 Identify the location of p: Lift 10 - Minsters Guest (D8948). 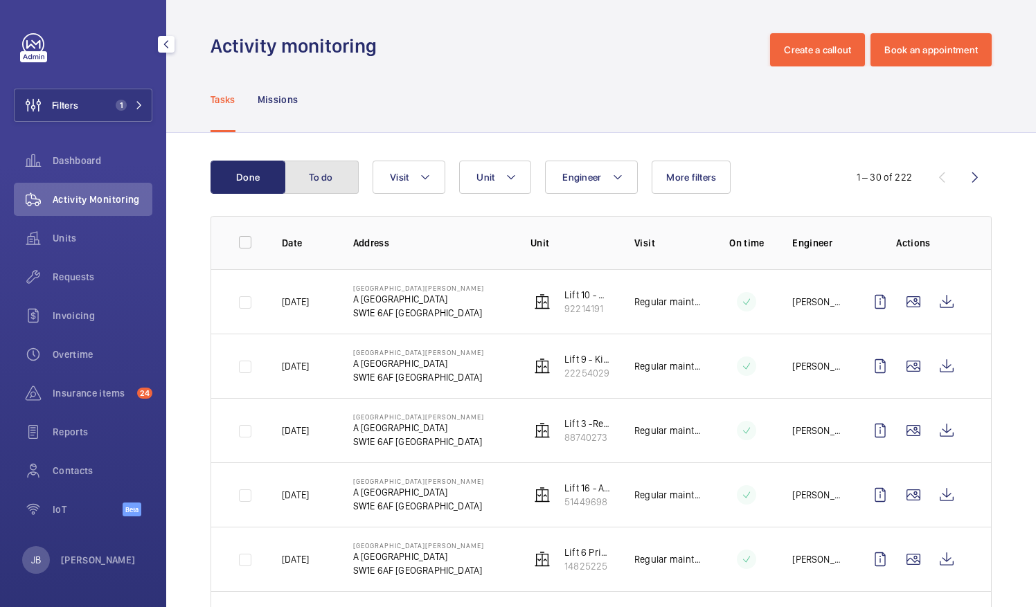
(588, 295).